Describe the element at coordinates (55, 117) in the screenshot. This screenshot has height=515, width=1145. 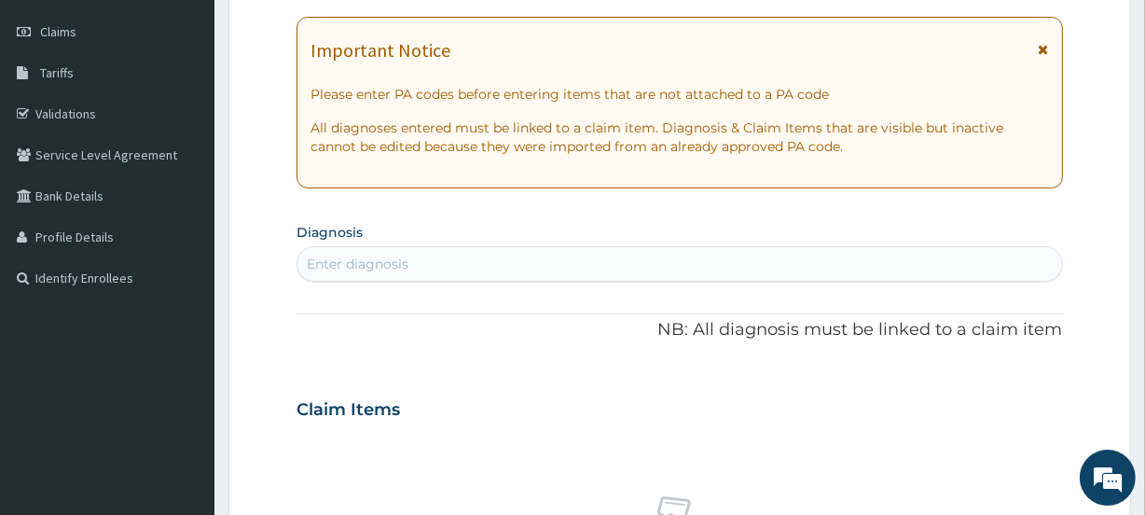
I see `img: d_794563401_company_1708531726252_794563401` at that location.